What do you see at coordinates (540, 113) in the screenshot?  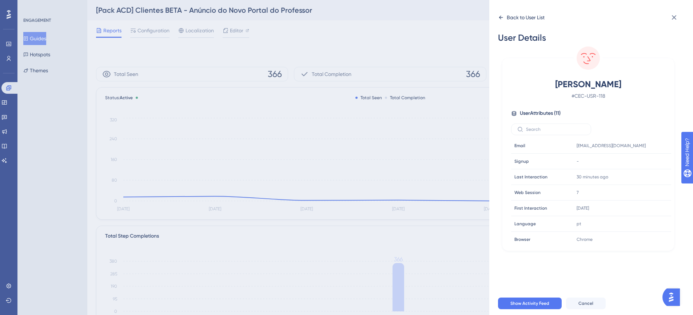 I see `span: User Attributes ( 11 )` at bounding box center [540, 113].